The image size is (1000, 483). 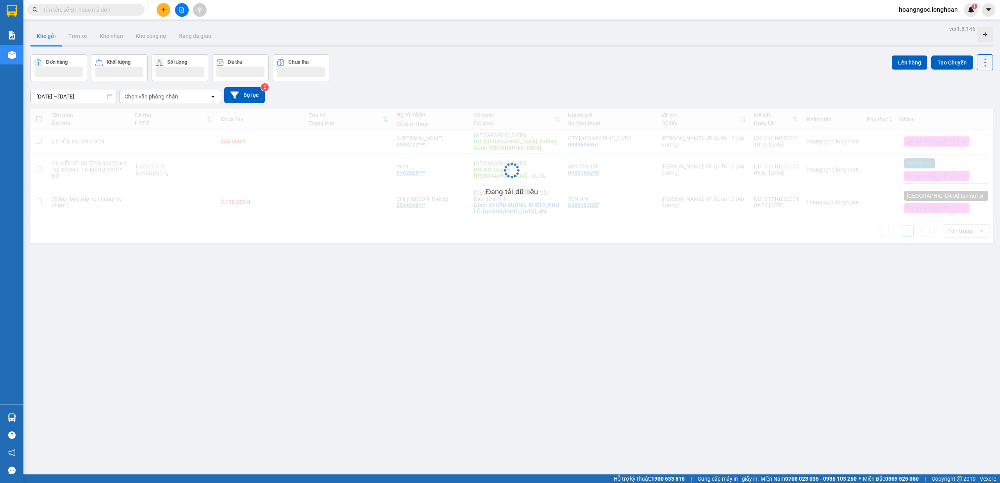 What do you see at coordinates (235, 62) in the screenshot?
I see `div: Đã thu` at bounding box center [235, 62].